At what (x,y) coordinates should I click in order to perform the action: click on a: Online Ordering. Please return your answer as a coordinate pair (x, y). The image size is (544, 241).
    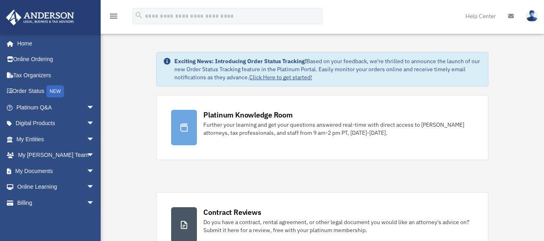
    Looking at the image, I should click on (56, 60).